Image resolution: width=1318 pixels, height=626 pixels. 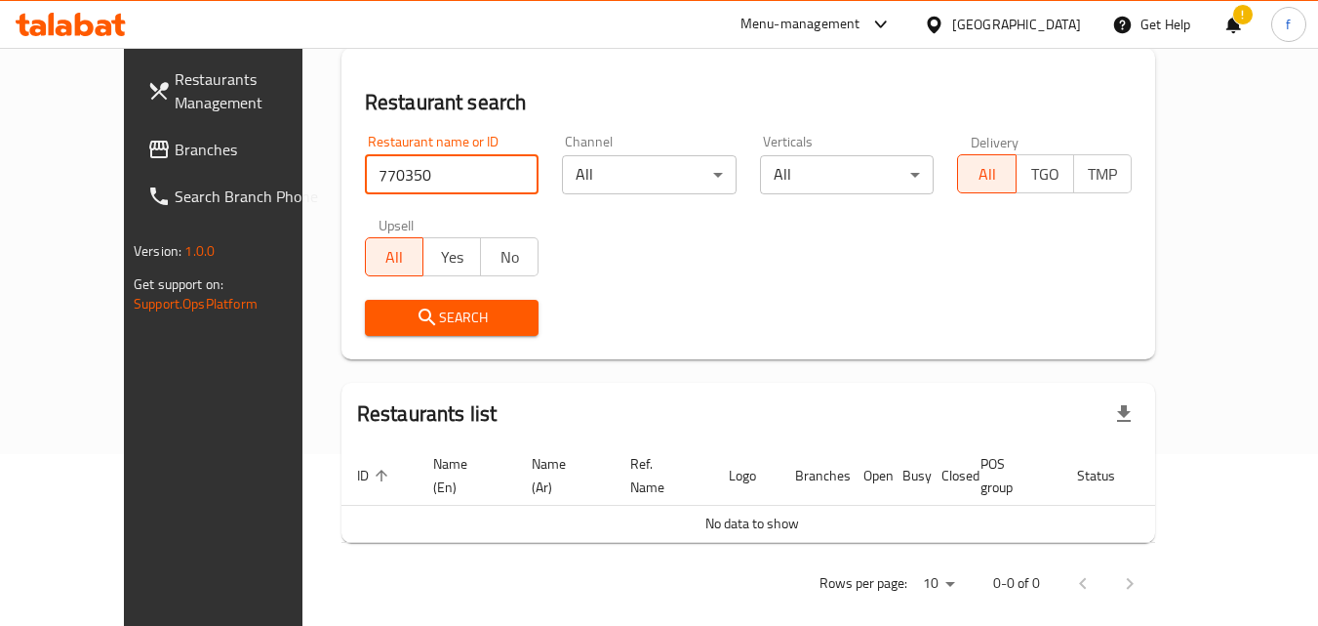 I want to click on span: POS group, so click(x=1009, y=475).